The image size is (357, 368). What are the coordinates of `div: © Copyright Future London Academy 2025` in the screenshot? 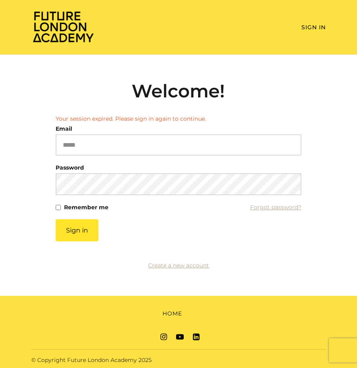 It's located at (102, 360).